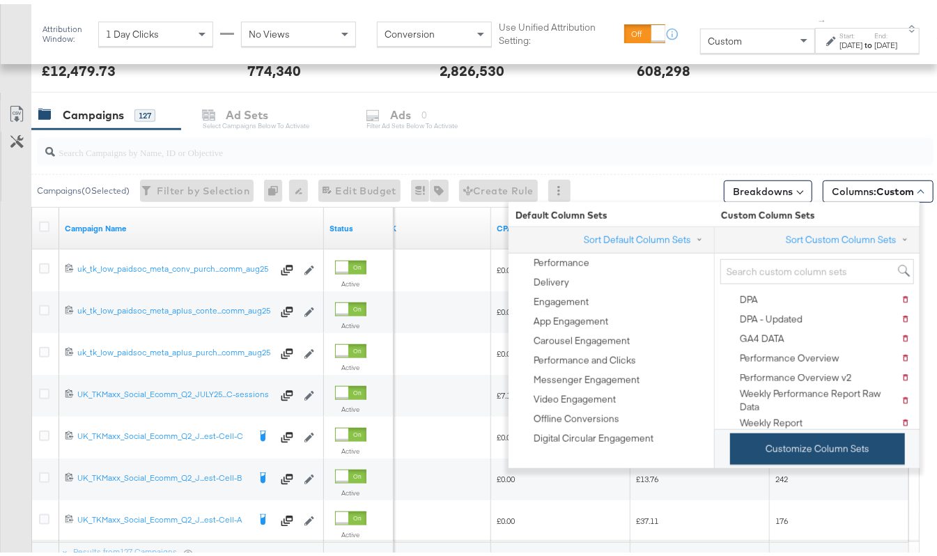  What do you see at coordinates (277, 187) in the screenshot?
I see `div: 0` at bounding box center [277, 187].